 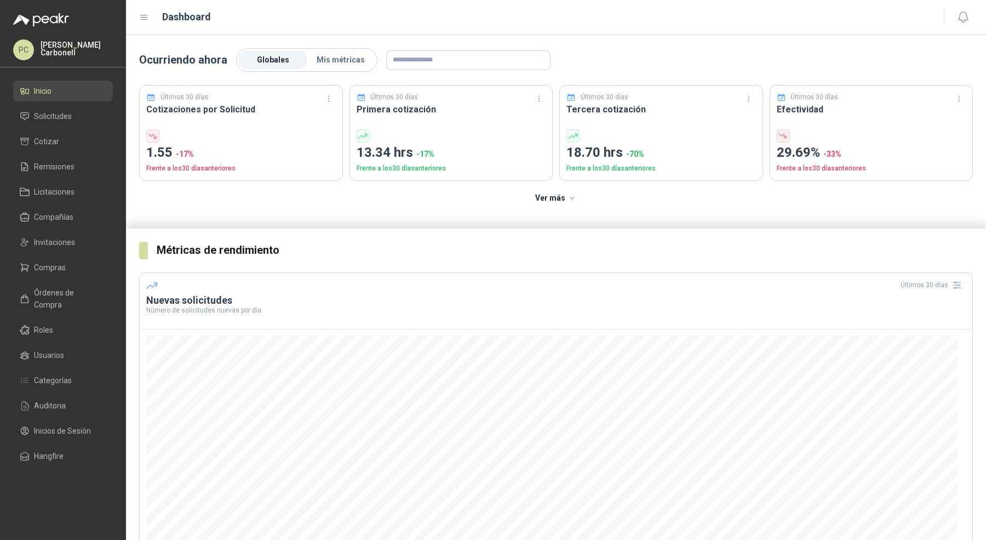 What do you see at coordinates (661, 153) in the screenshot?
I see `p: 18.70 hrs` at bounding box center [661, 153].